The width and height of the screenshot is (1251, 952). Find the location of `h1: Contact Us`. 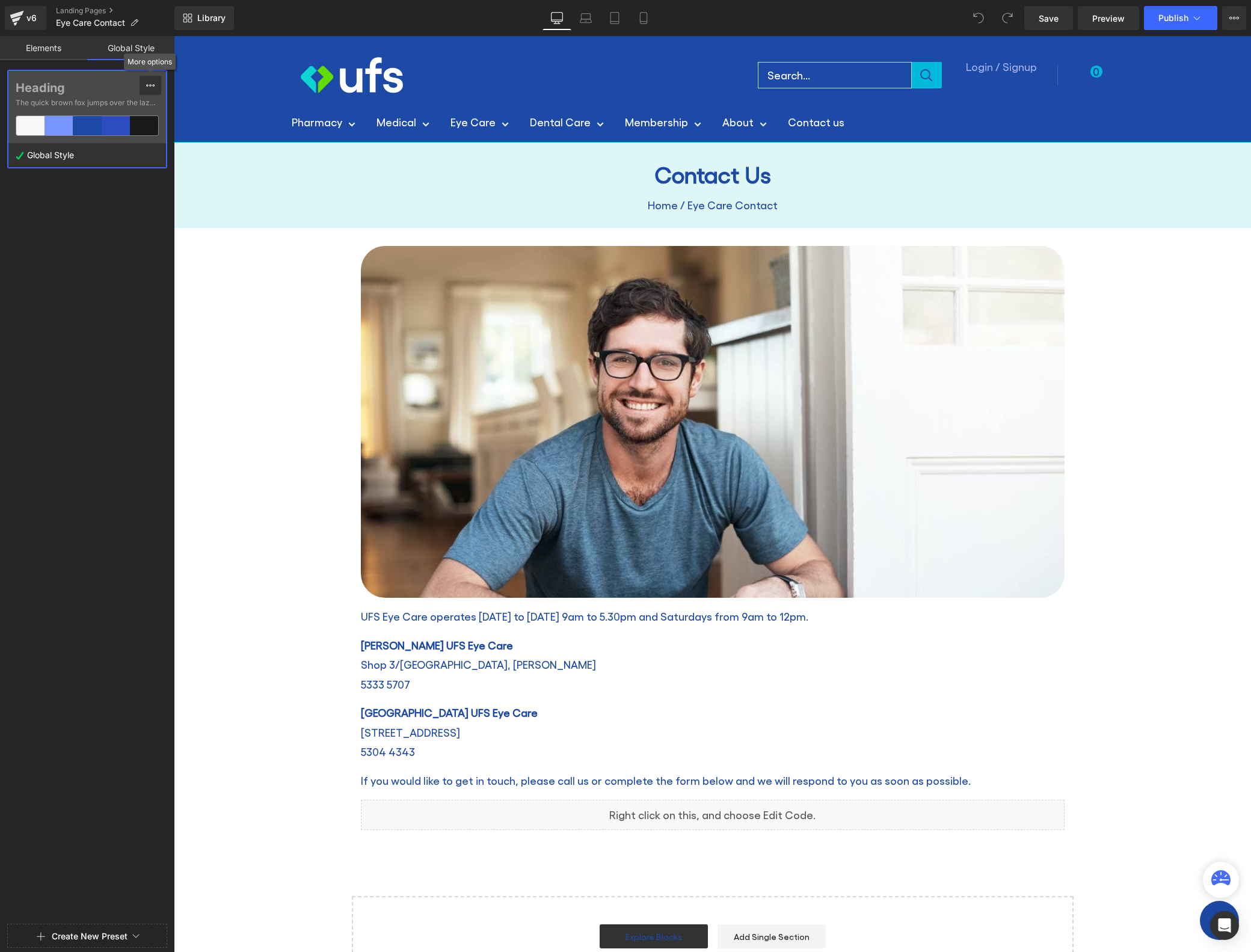

h1: Contact Us is located at coordinates (539, 138).